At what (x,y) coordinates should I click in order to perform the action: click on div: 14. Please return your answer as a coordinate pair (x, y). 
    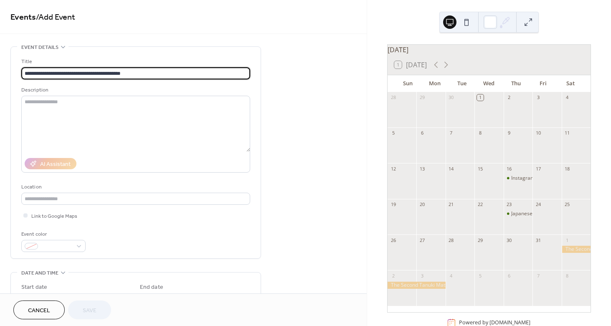
    Looking at the image, I should click on (451, 168).